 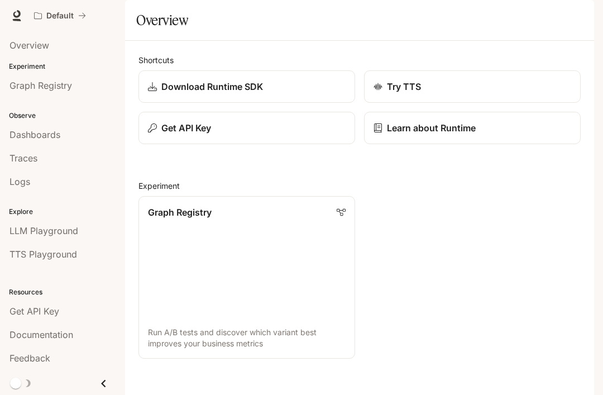 What do you see at coordinates (162, 20) in the screenshot?
I see `h1: Overview` at bounding box center [162, 20].